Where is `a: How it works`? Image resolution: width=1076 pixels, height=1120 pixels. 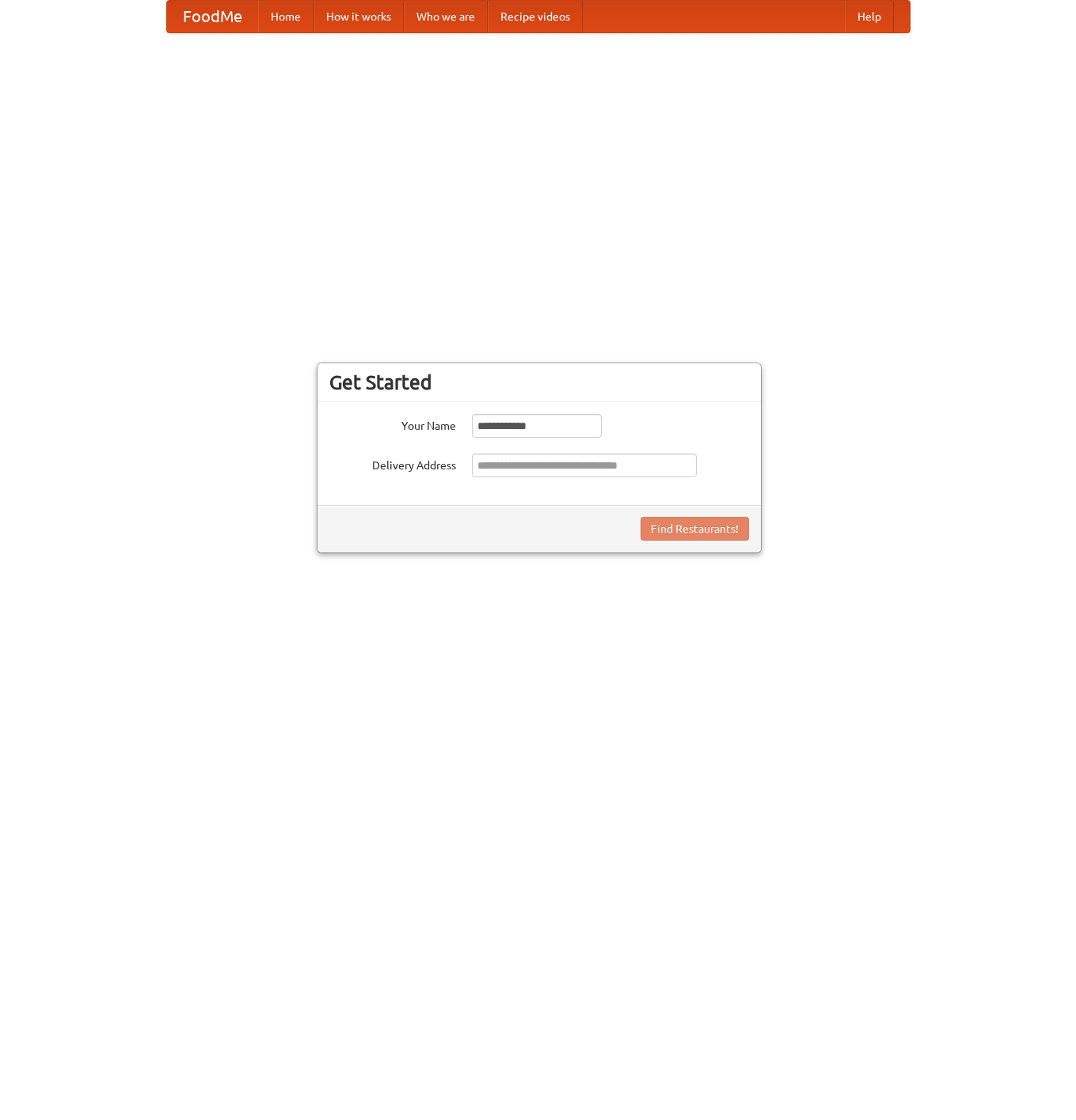
a: How it works is located at coordinates (359, 17).